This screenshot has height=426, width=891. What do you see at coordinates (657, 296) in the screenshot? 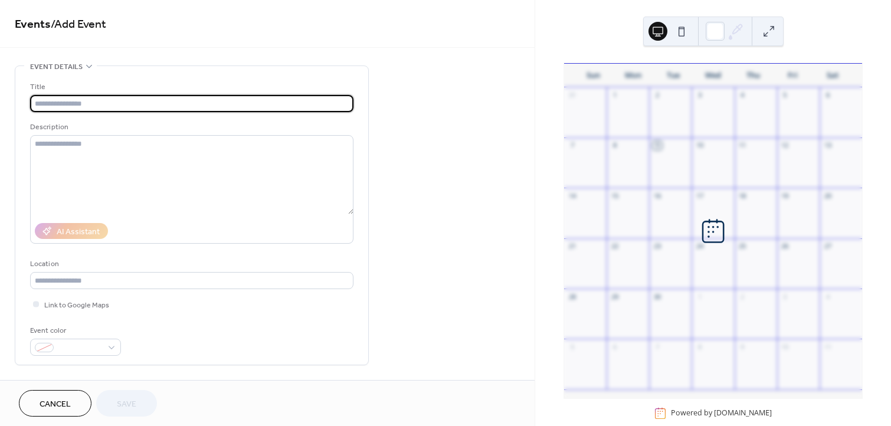
I see `div: 30` at bounding box center [657, 296].